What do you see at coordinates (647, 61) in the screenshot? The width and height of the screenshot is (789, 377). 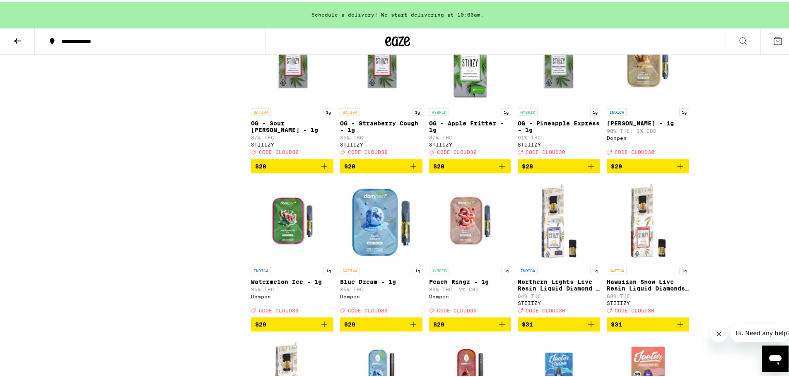 I see `img: Dompen - King Louis XIII - 1g` at bounding box center [647, 61].